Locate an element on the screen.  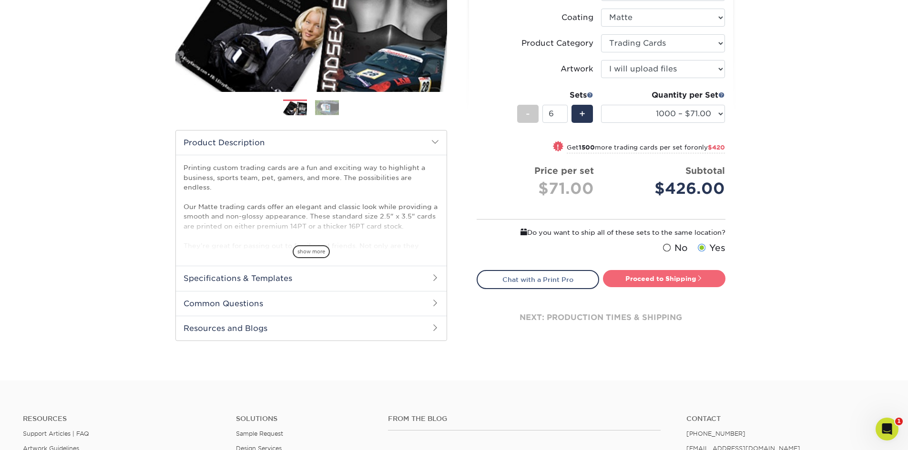
a: Chat with a Print Pro is located at coordinates (538, 280).